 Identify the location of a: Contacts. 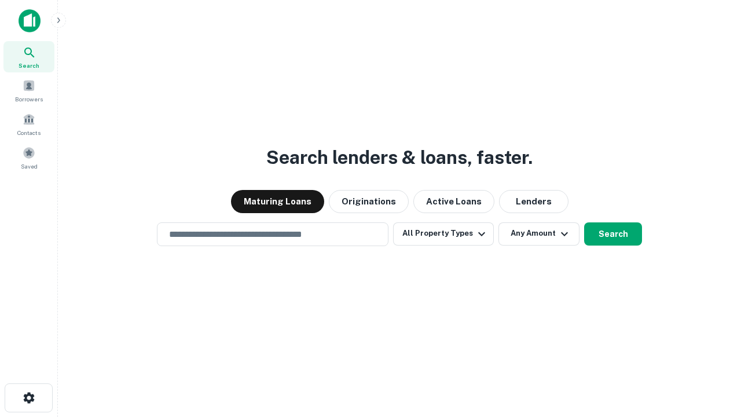
(29, 124).